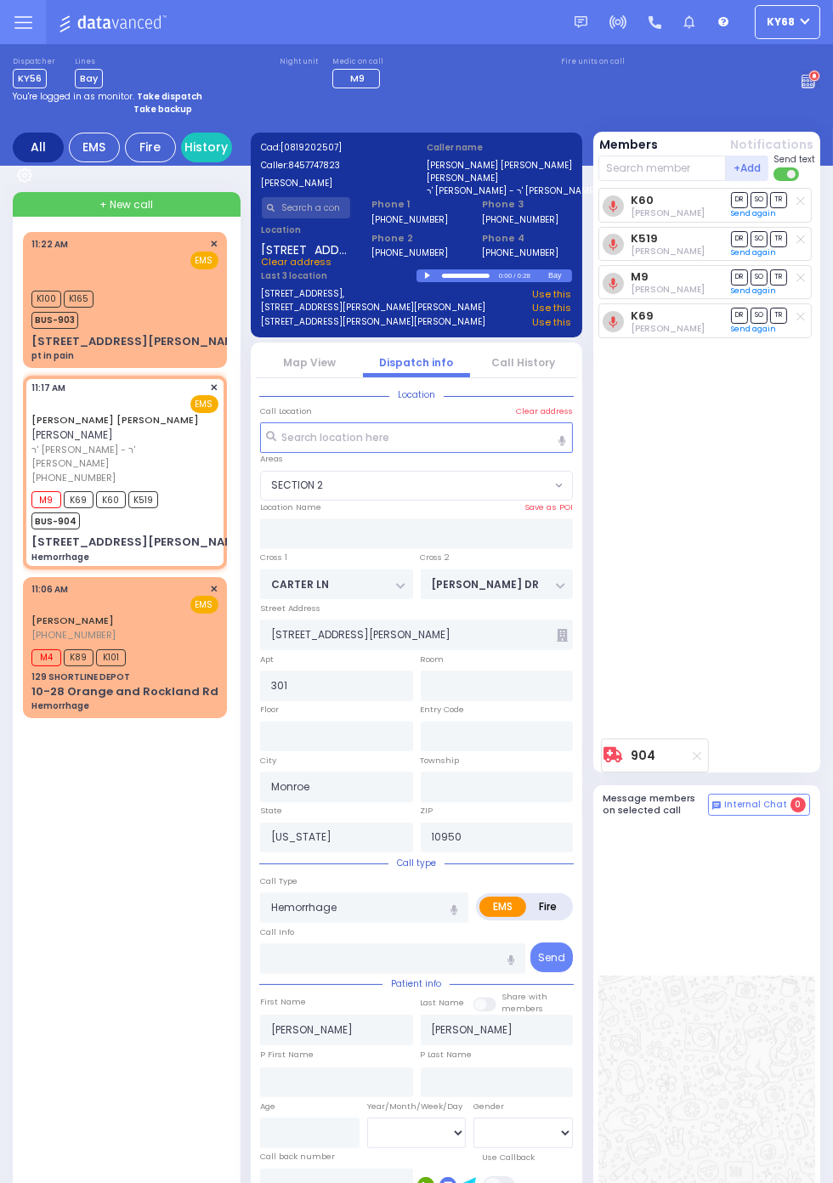 Image resolution: width=833 pixels, height=1183 pixels. Describe the element at coordinates (580, 22) in the screenshot. I see `img: message.svg` at that location.